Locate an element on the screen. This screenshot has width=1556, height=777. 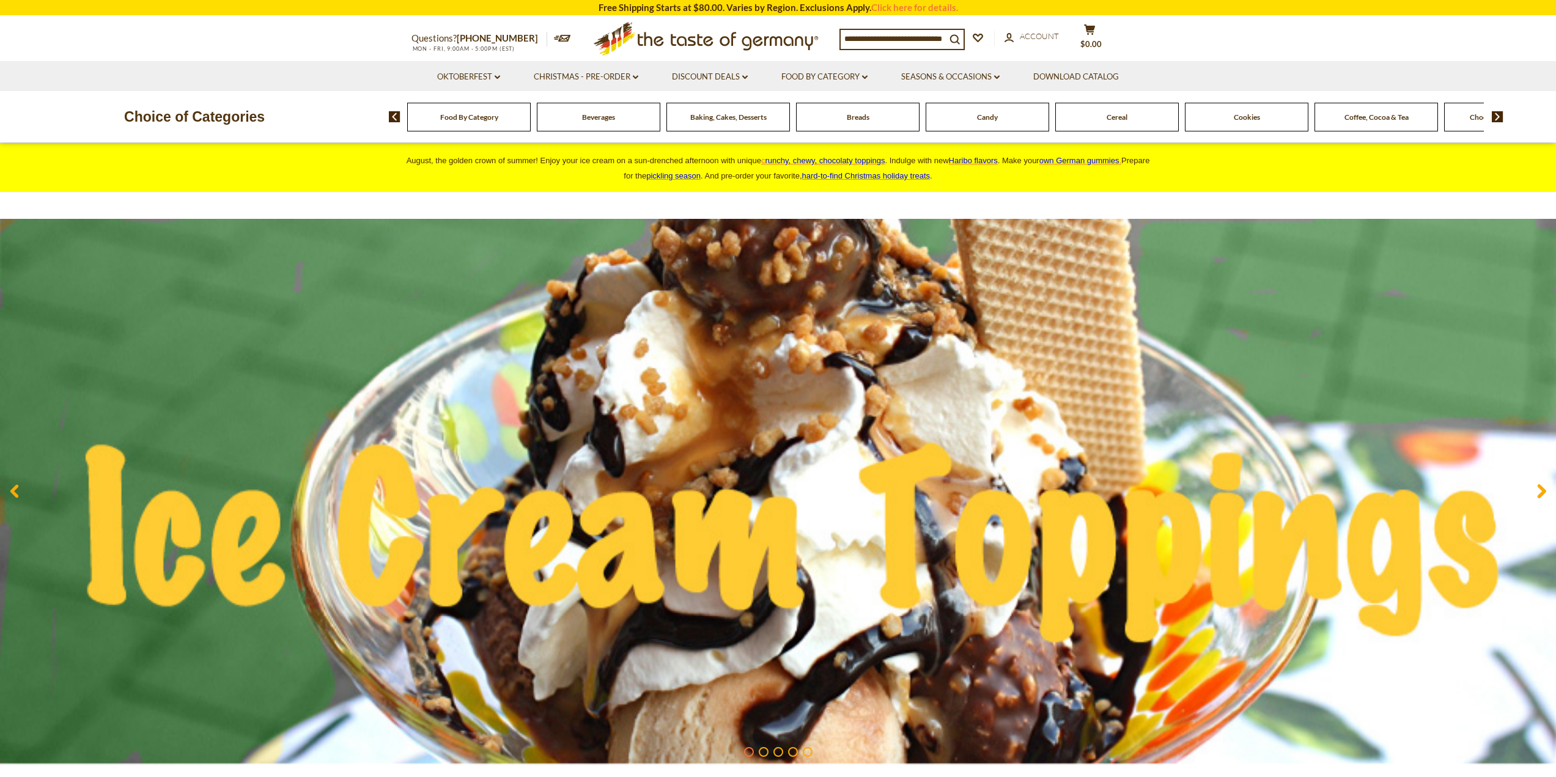
span: Cereal is located at coordinates (1117, 117).